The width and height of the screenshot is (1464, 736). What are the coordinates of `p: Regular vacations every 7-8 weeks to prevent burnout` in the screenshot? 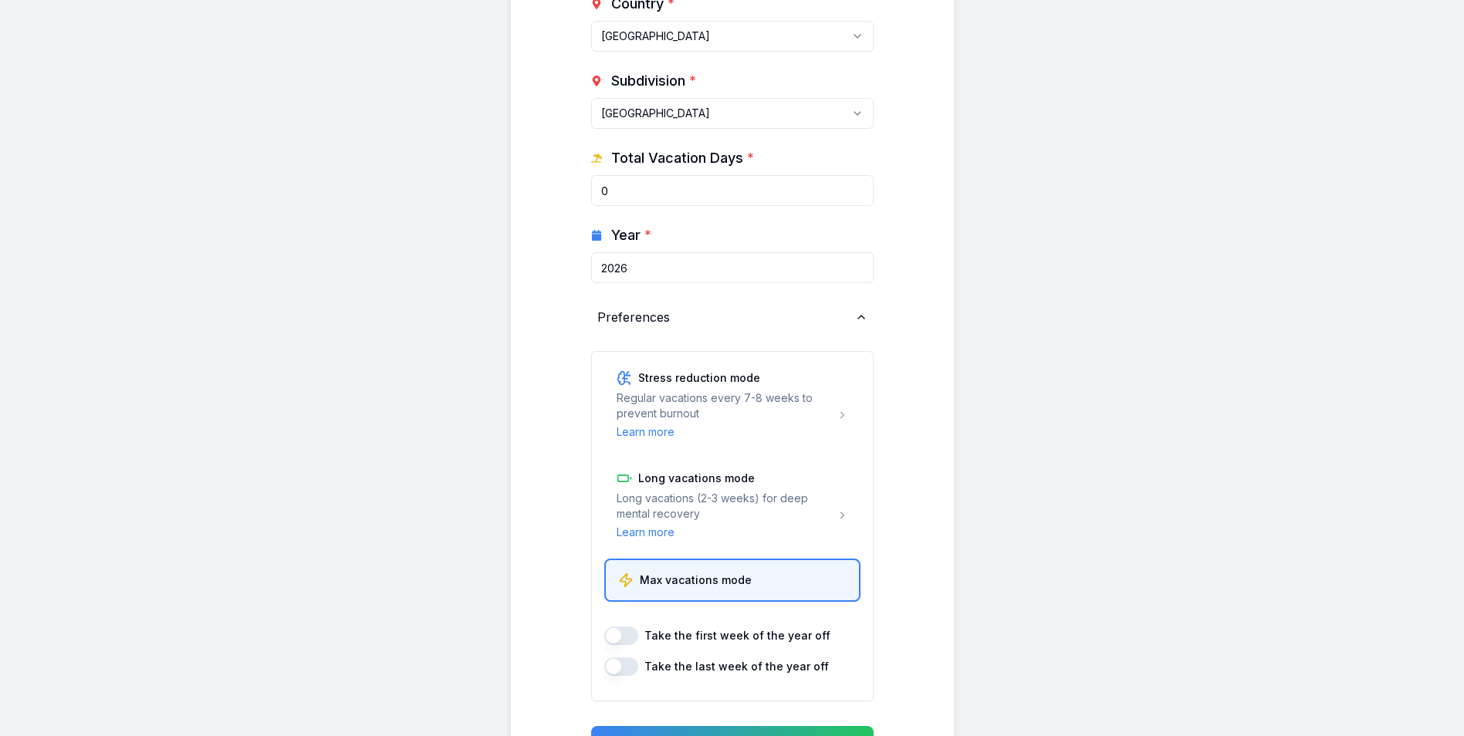 It's located at (720, 406).